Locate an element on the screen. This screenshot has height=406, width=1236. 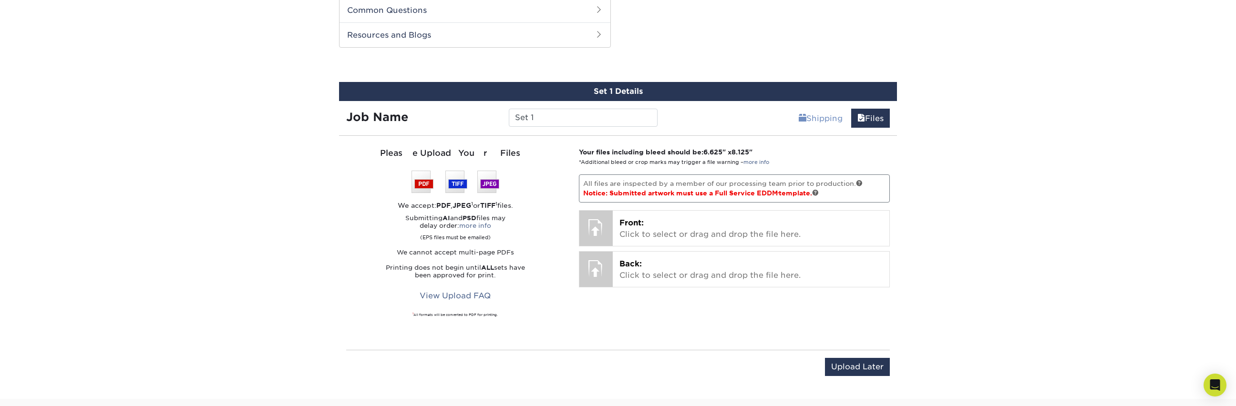
span: shipping is located at coordinates (803, 118).